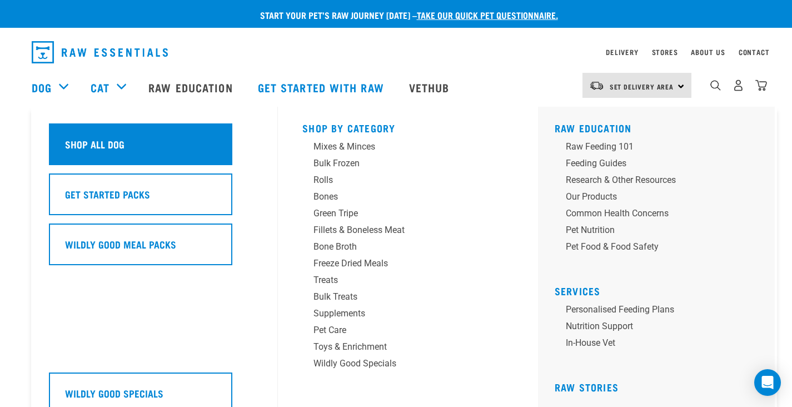  What do you see at coordinates (400, 163) in the screenshot?
I see `div: Bulk Frozen` at bounding box center [400, 163].